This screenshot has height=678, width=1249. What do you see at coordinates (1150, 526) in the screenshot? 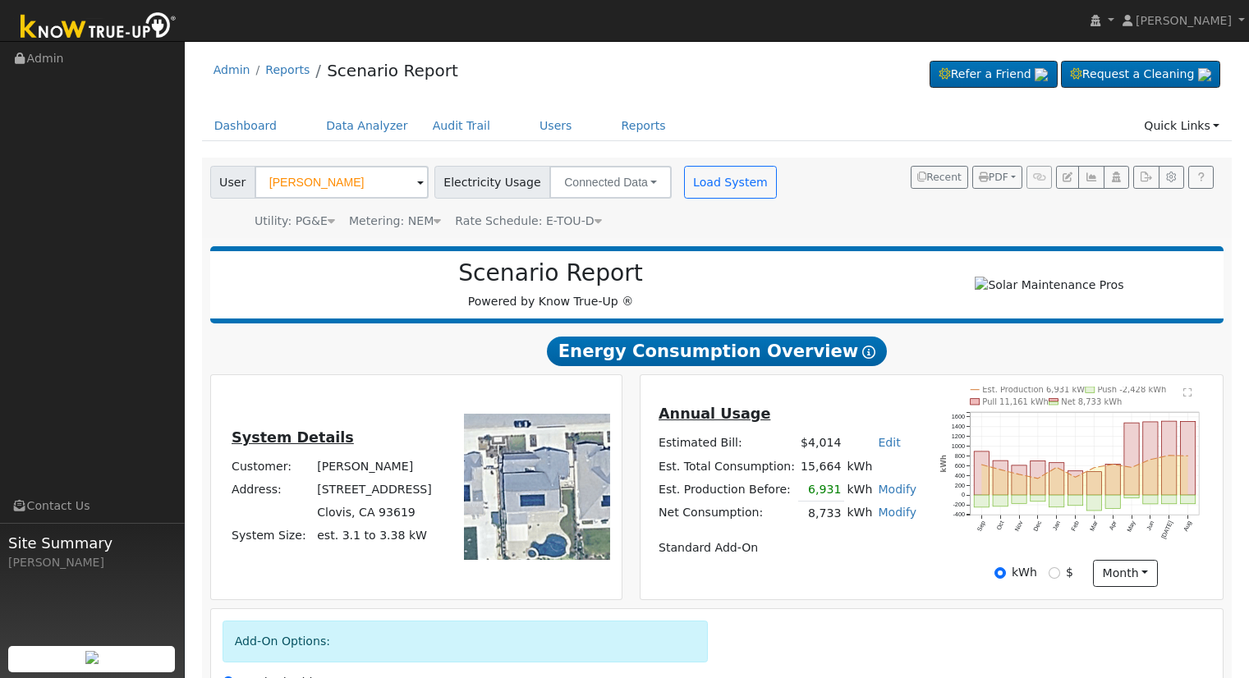
I see `text: Jun` at bounding box center [1150, 526].